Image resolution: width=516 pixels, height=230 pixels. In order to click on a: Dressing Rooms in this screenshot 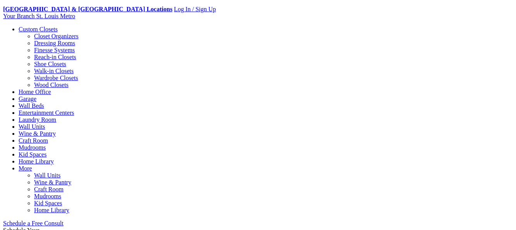, I will do `click(55, 43)`.